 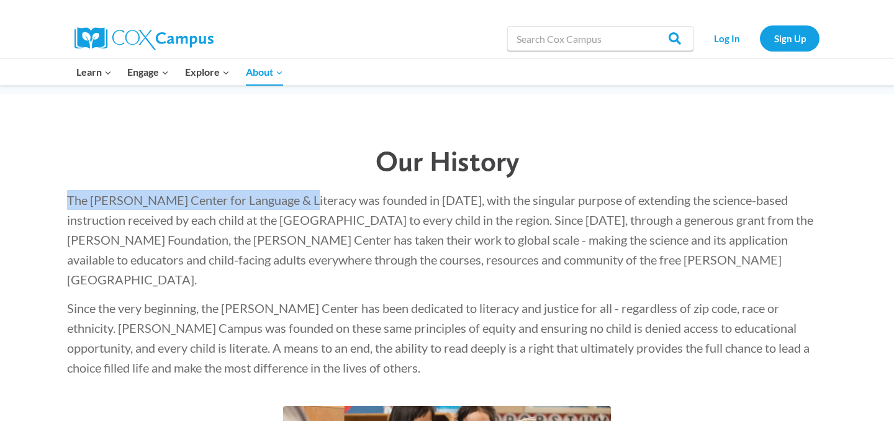 I want to click on button: Child menu of Explore, so click(x=207, y=72).